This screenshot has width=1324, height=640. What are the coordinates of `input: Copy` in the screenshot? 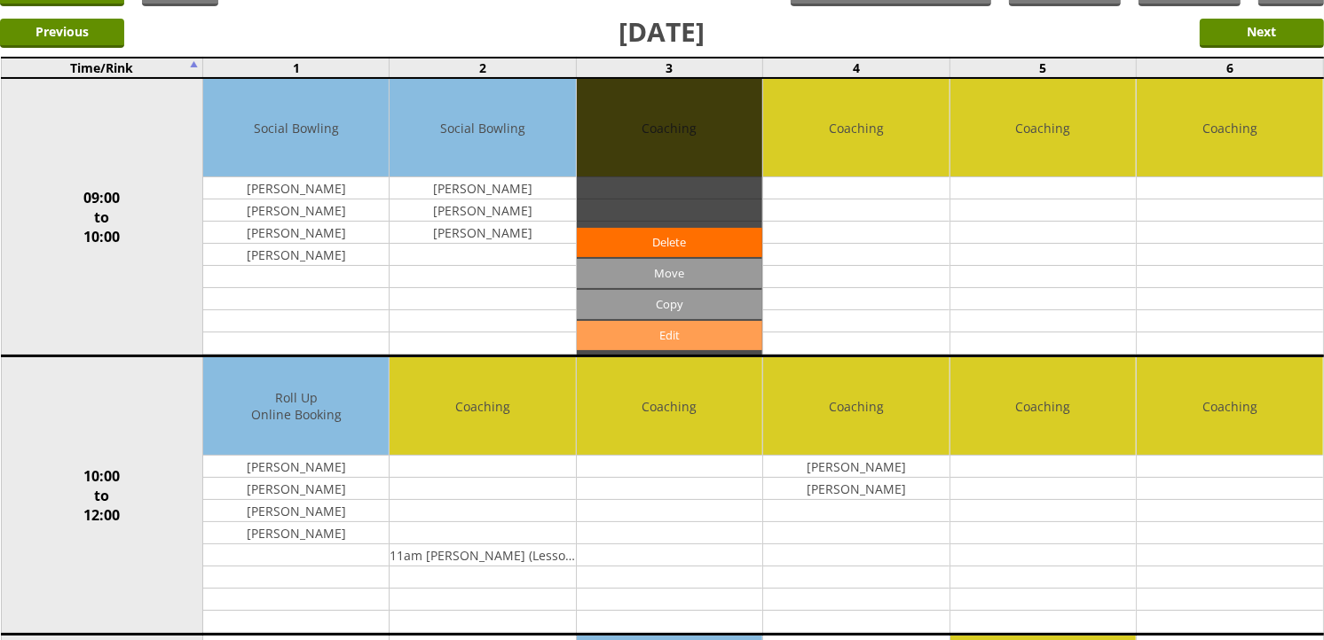 It's located at (669, 304).